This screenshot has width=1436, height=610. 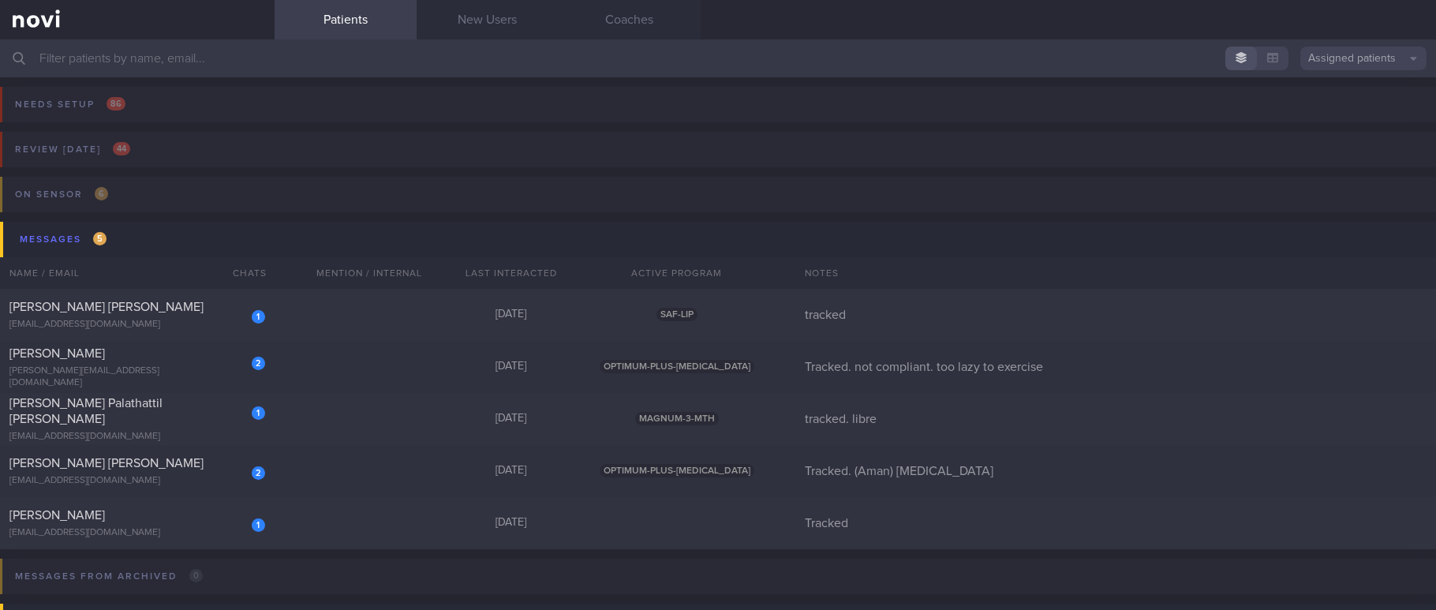 I want to click on div: Tracked. not compliant. too lazy to exercise, so click(x=1115, y=367).